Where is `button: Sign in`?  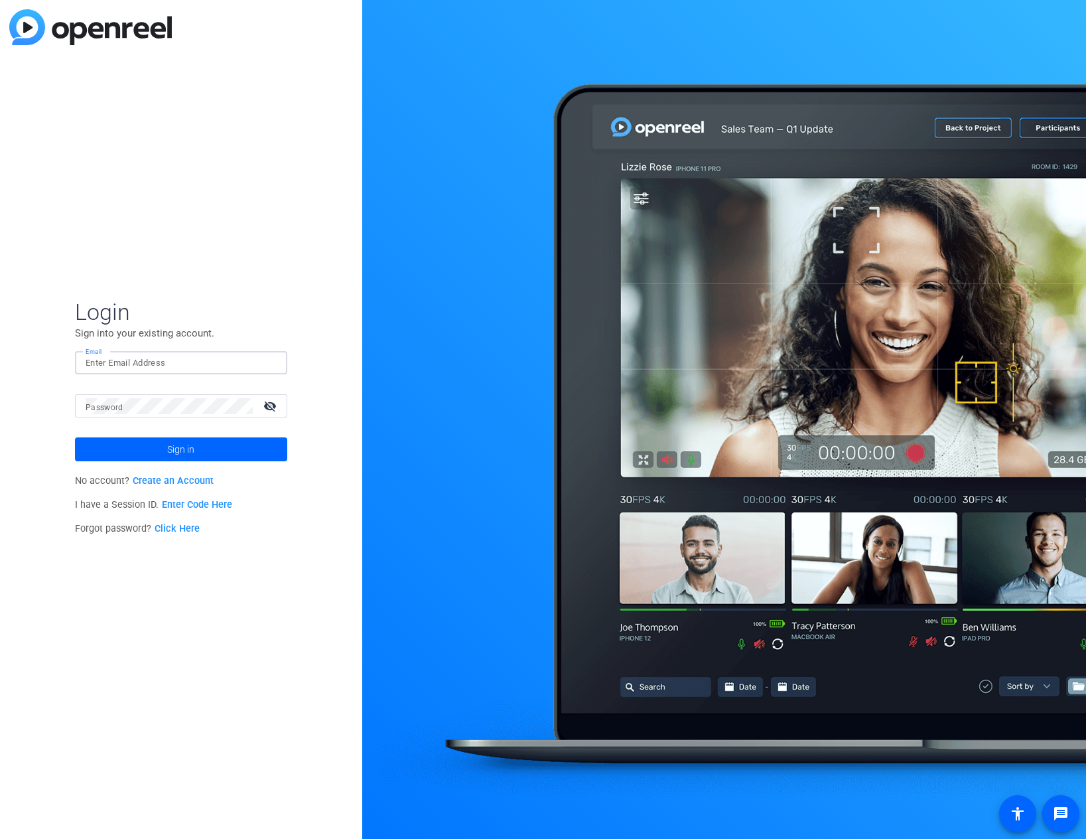
button: Sign in is located at coordinates (181, 449).